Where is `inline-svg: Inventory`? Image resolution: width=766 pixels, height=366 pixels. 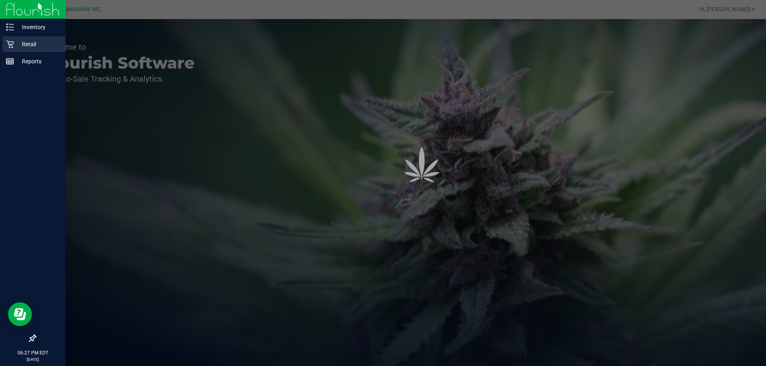
inline-svg: Inventory is located at coordinates (10, 27).